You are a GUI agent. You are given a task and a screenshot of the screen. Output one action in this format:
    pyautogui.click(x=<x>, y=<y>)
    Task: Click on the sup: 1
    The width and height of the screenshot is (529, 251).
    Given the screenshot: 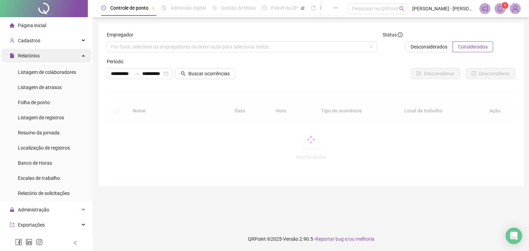 What is the action you would take?
    pyautogui.click(x=505, y=6)
    